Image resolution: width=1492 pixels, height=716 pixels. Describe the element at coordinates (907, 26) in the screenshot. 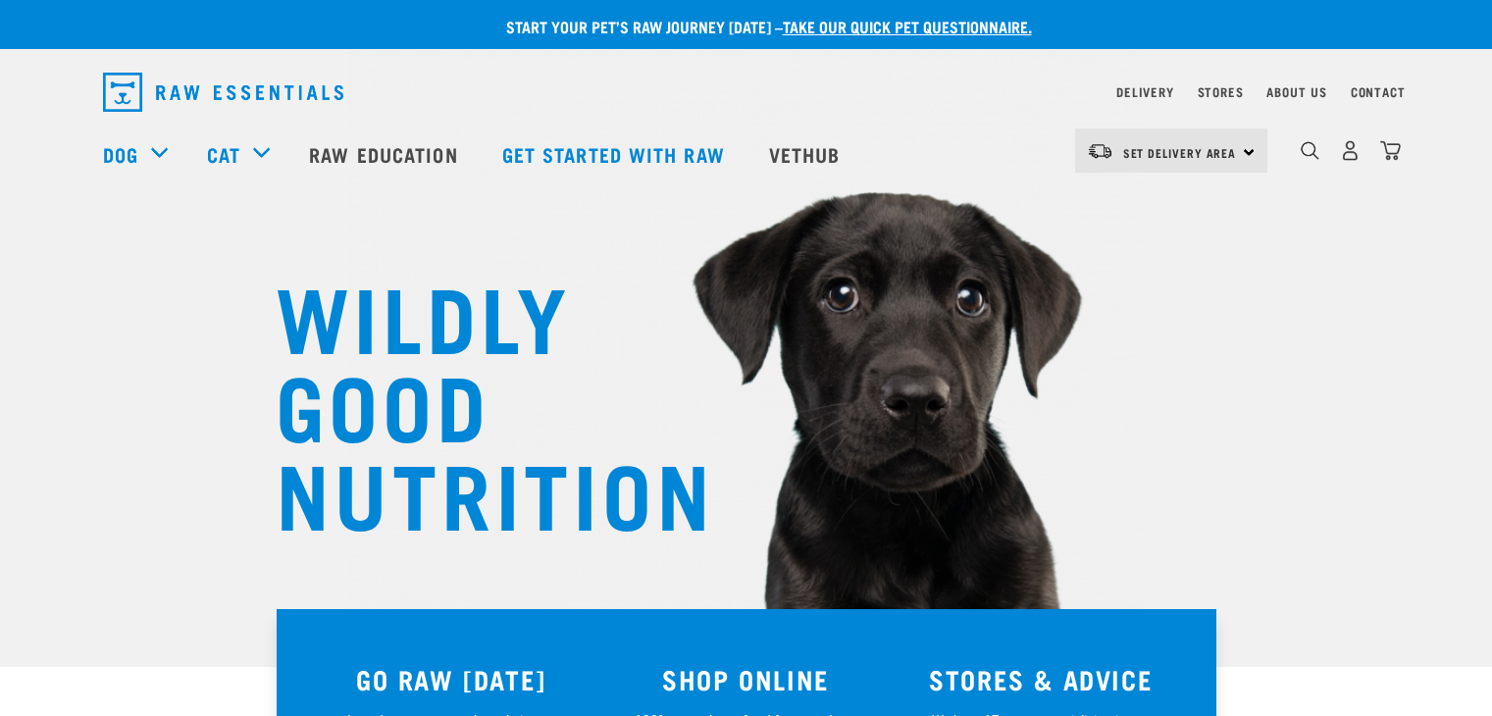

I see `a: take our quick pet questionnaire.` at that location.